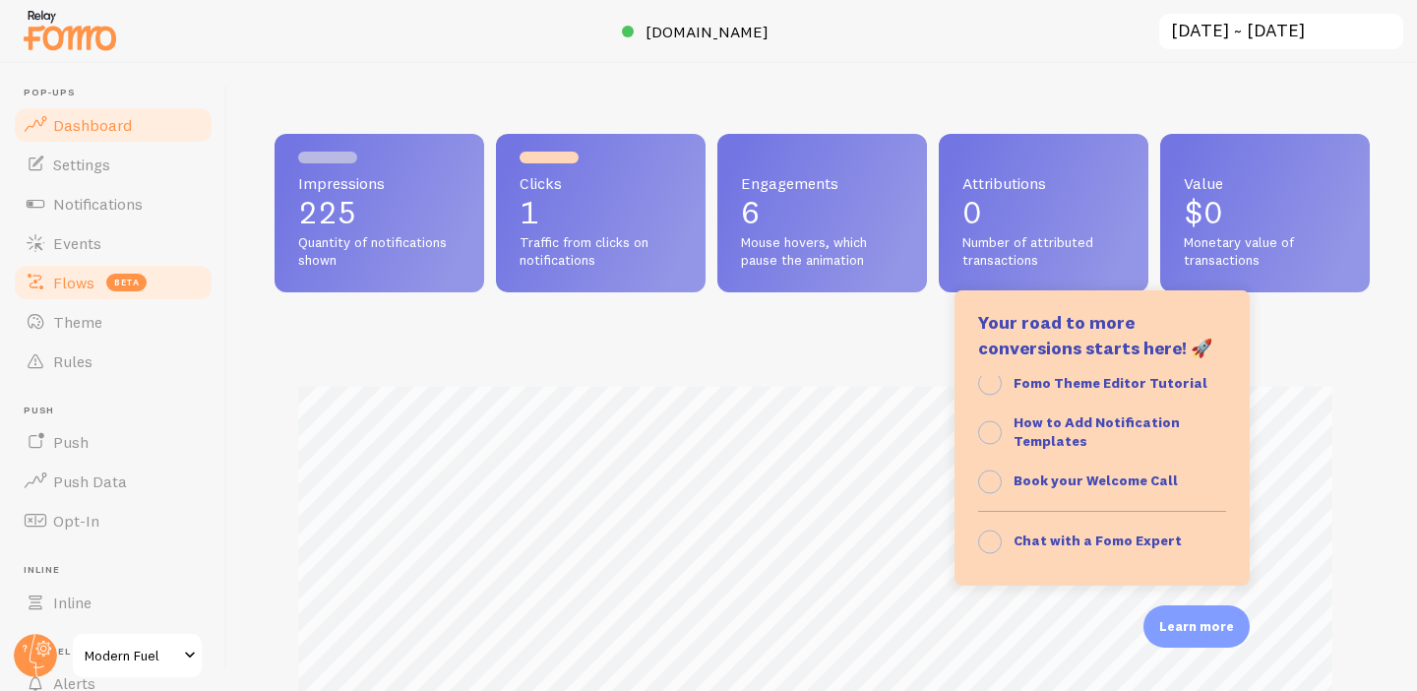 The height and width of the screenshot is (691, 1417). Describe the element at coordinates (82, 164) in the screenshot. I see `span: Settings` at that location.